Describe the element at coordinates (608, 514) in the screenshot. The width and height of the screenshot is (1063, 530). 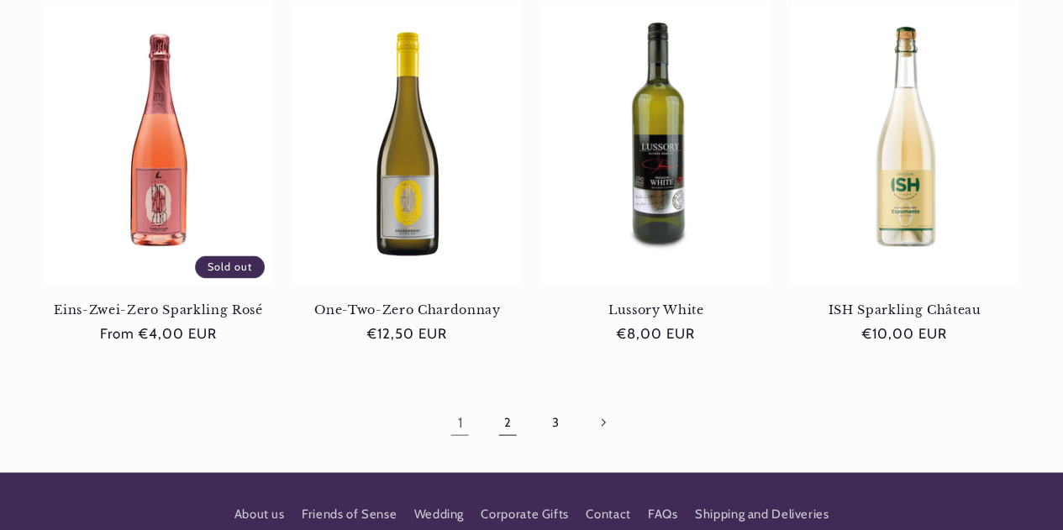
I see `a: Contact` at that location.